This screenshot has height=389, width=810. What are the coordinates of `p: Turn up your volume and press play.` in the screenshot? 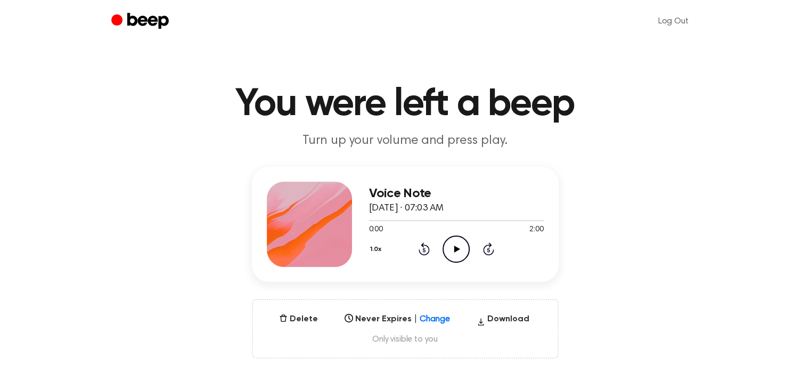 It's located at (406, 141).